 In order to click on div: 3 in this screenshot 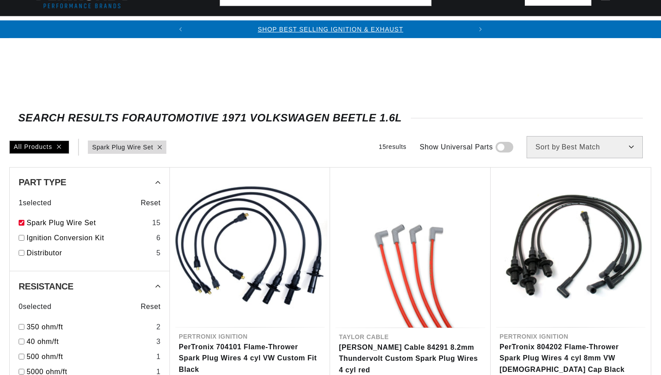, I will do `click(158, 342)`.